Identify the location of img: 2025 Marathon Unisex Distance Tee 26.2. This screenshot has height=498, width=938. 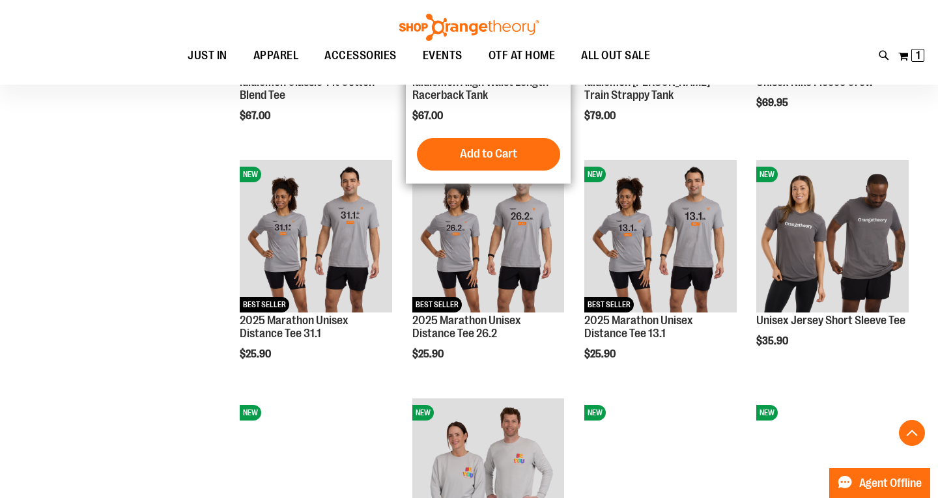
(488, 236).